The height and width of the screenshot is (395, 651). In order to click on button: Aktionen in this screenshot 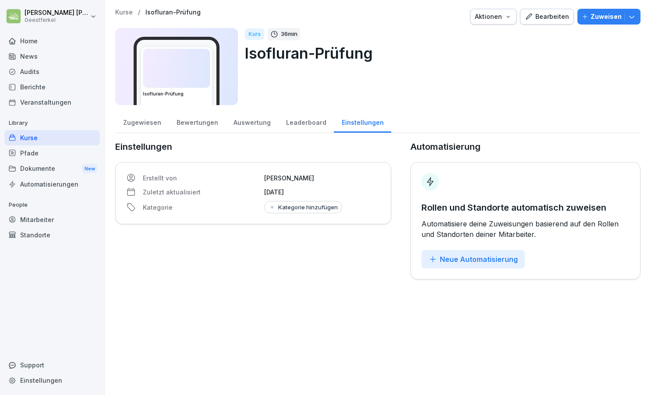, I will do `click(493, 17)`.